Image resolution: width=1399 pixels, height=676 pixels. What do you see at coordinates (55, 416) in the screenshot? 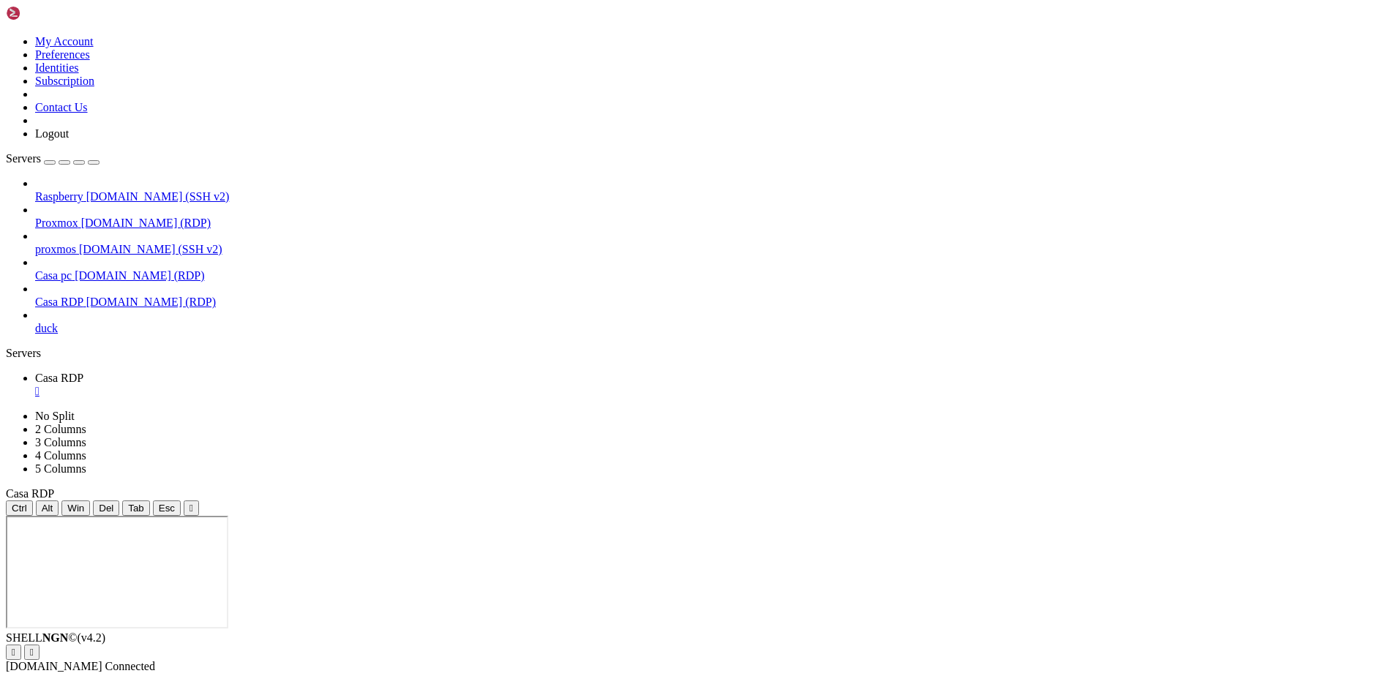
I see `a: No Split` at bounding box center [55, 416].